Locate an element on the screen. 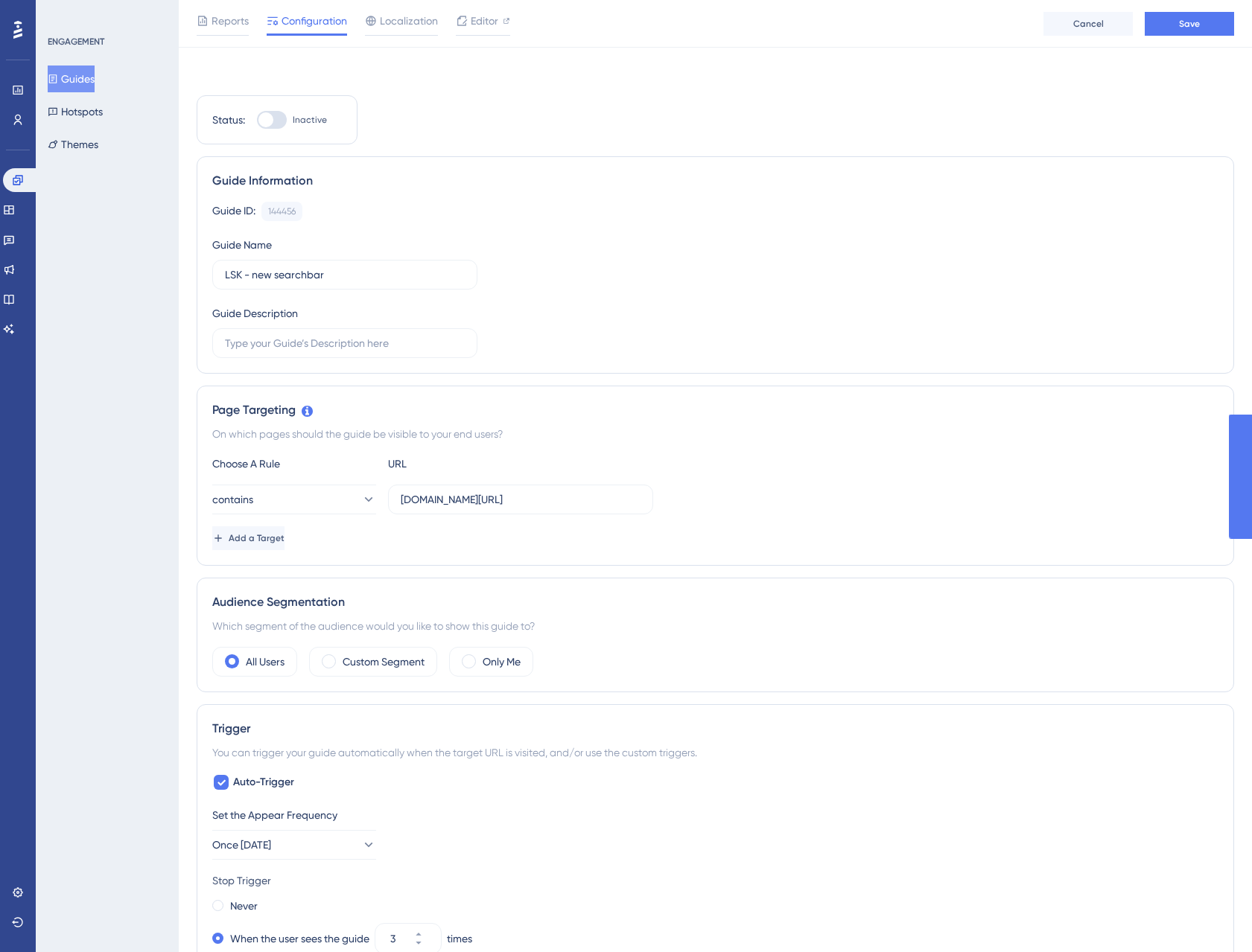 The height and width of the screenshot is (952, 1252). button: contains is located at coordinates (294, 499).